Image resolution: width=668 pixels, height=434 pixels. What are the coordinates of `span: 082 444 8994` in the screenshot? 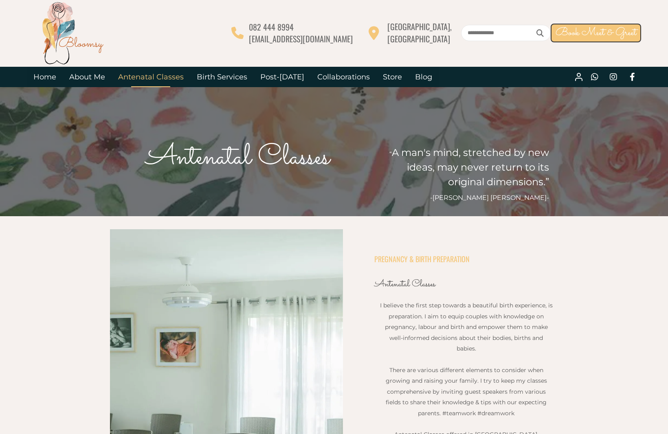 It's located at (271, 27).